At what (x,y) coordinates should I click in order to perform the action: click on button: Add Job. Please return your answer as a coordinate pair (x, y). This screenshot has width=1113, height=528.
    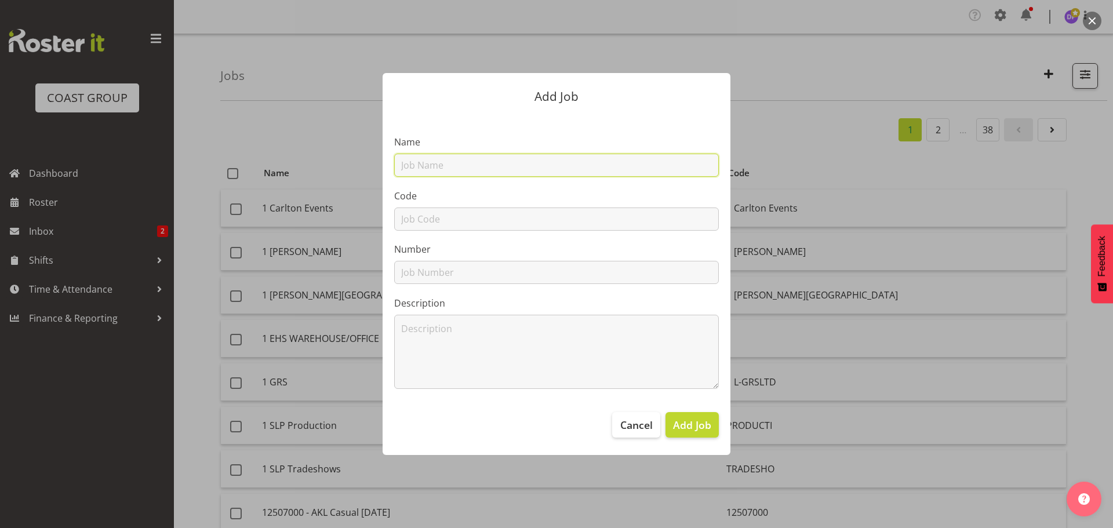
    Looking at the image, I should click on (692, 425).